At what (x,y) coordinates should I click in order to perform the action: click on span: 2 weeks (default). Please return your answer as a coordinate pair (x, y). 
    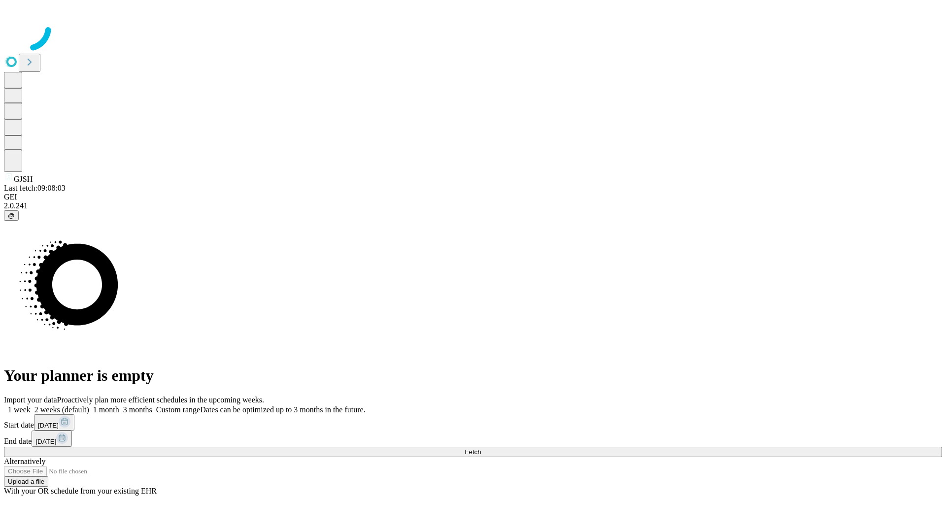
    Looking at the image, I should click on (62, 409).